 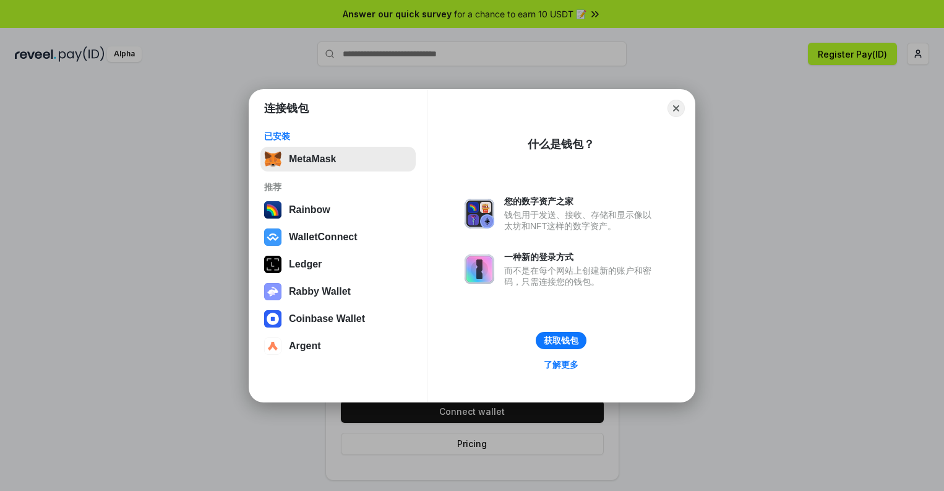 I want to click on div: 而不是在每个网站上创建新的账户和密码，只需连接您的钱包。, so click(x=581, y=276).